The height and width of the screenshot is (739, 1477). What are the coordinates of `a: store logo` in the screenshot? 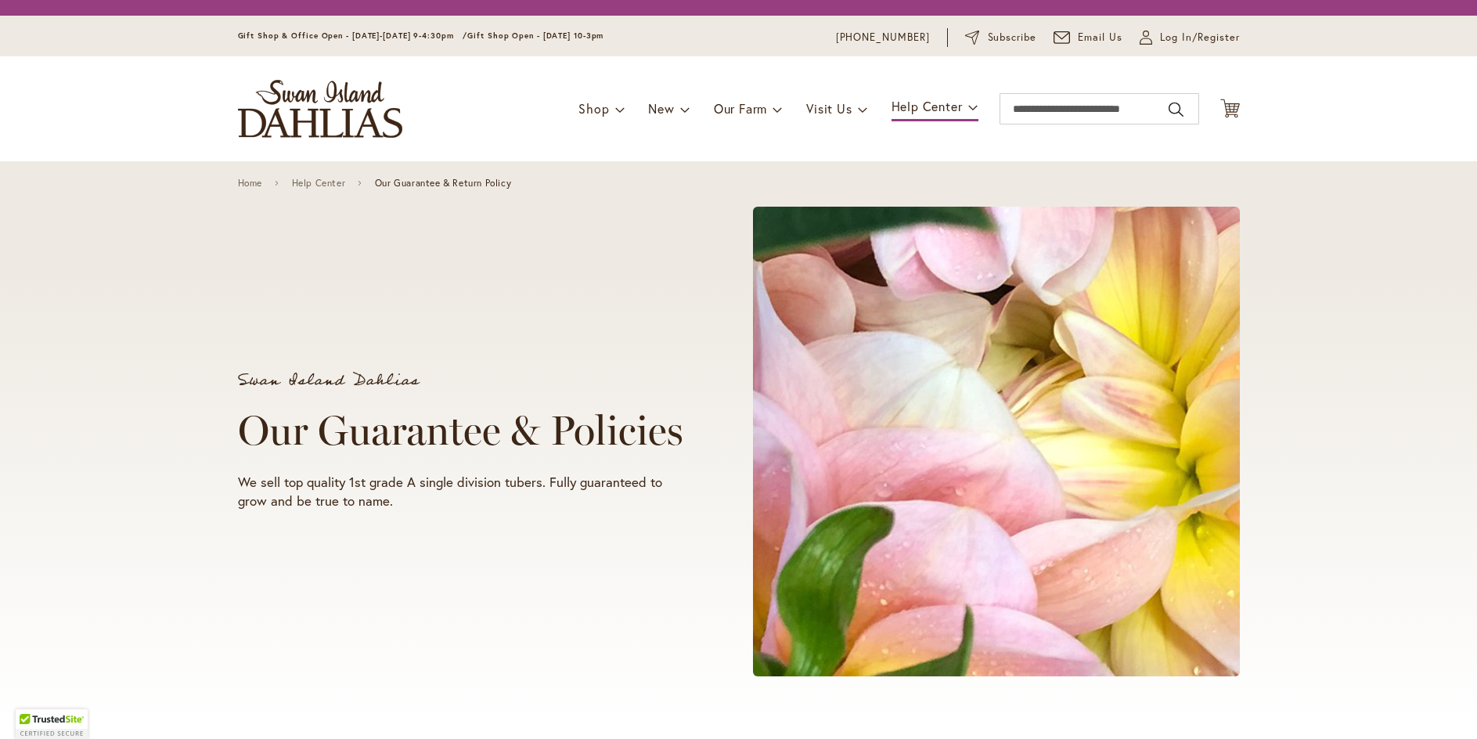 It's located at (320, 109).